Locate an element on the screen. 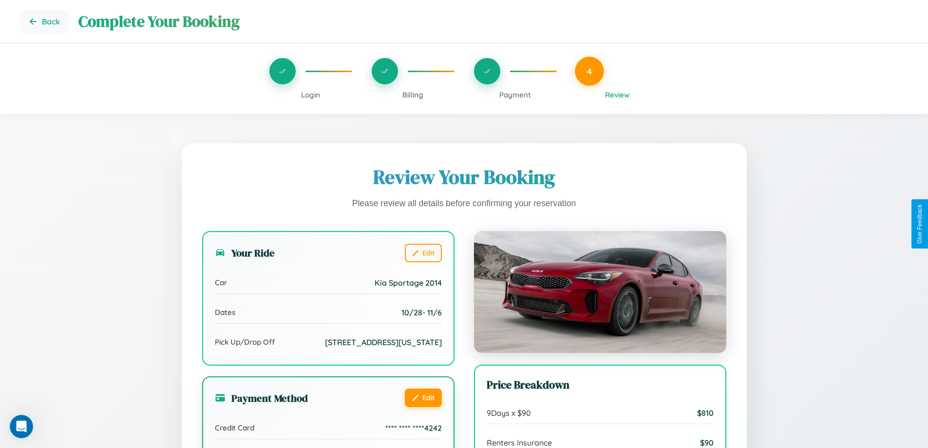 The width and height of the screenshot is (928, 448). span: 4 is located at coordinates (590, 71).